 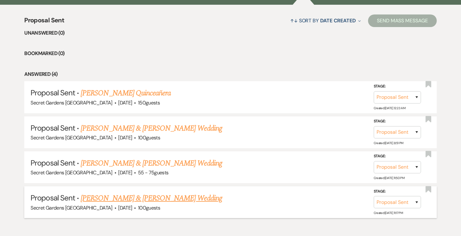 I want to click on button: Sort By Date Created, so click(x=326, y=20).